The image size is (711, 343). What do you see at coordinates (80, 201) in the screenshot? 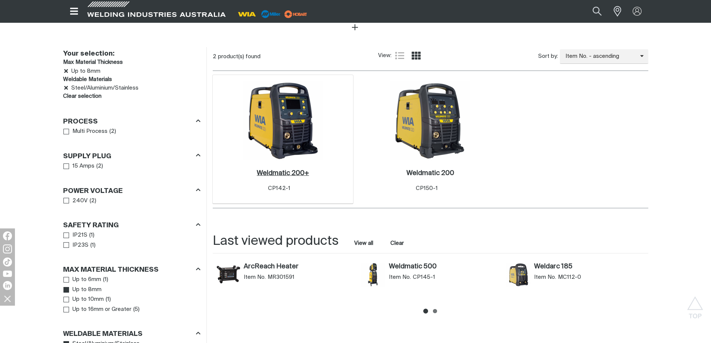
I see `span: 240V` at bounding box center [80, 201].